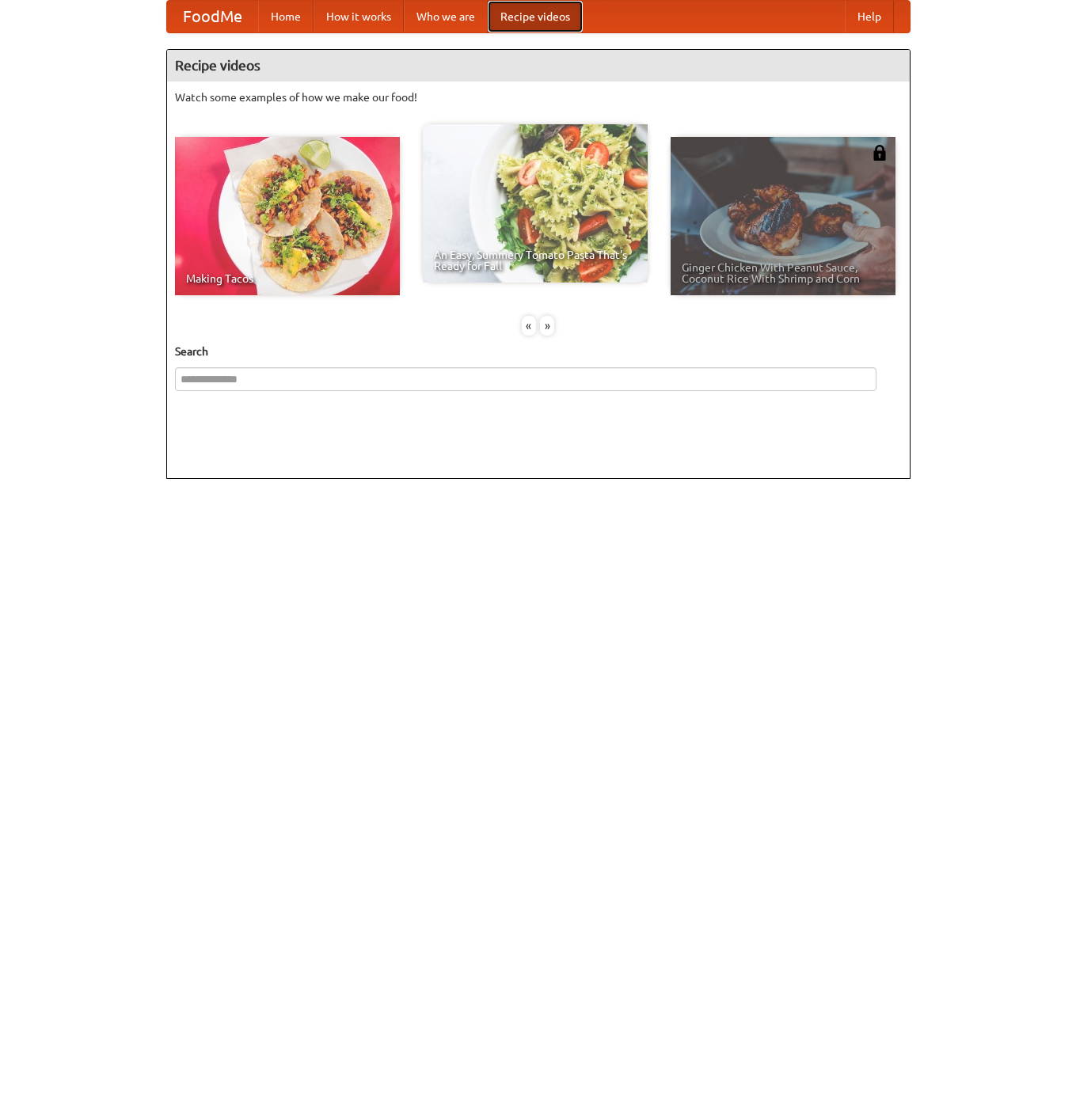 This screenshot has height=1120, width=1076. I want to click on h5: Search, so click(538, 352).